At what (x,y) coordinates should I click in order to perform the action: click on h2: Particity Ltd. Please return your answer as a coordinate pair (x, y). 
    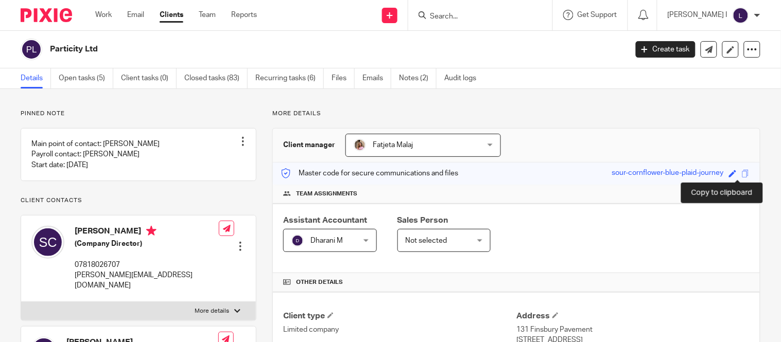
    Looking at the image, I should click on (278, 49).